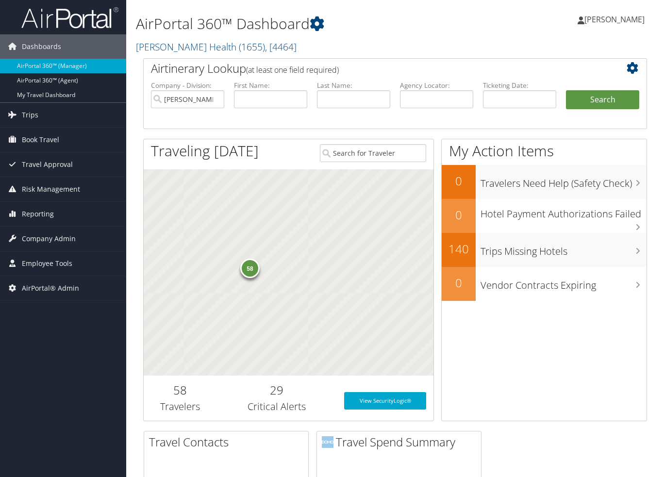 This screenshot has width=664, height=477. Describe the element at coordinates (373, 153) in the screenshot. I see `input: Search for Traveler` at that location.